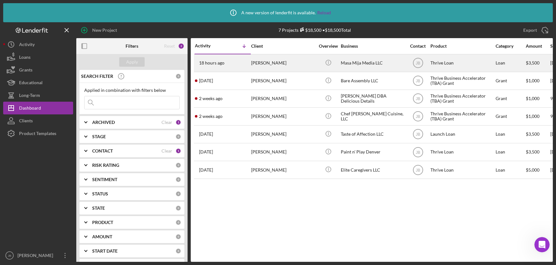  Describe the element at coordinates (178, 122) in the screenshot. I see `div: 1` at that location.